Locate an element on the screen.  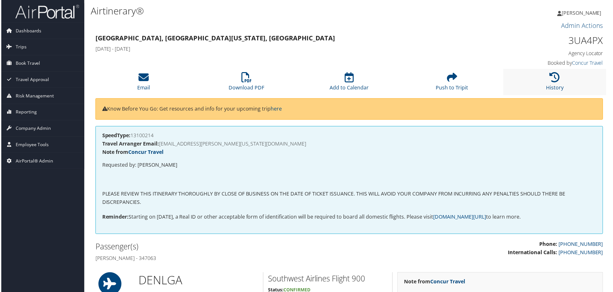
strong: International Calls: is located at coordinates (533, 254).